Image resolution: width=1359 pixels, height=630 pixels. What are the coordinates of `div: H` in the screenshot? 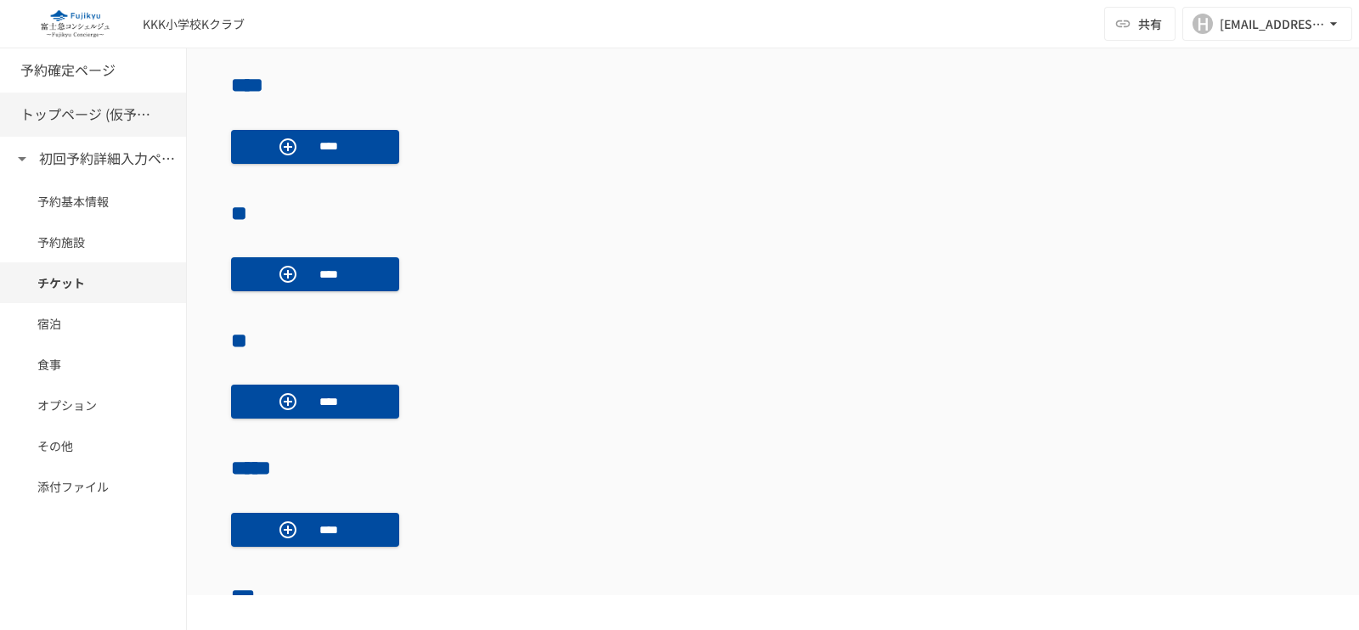 It's located at (1203, 24).